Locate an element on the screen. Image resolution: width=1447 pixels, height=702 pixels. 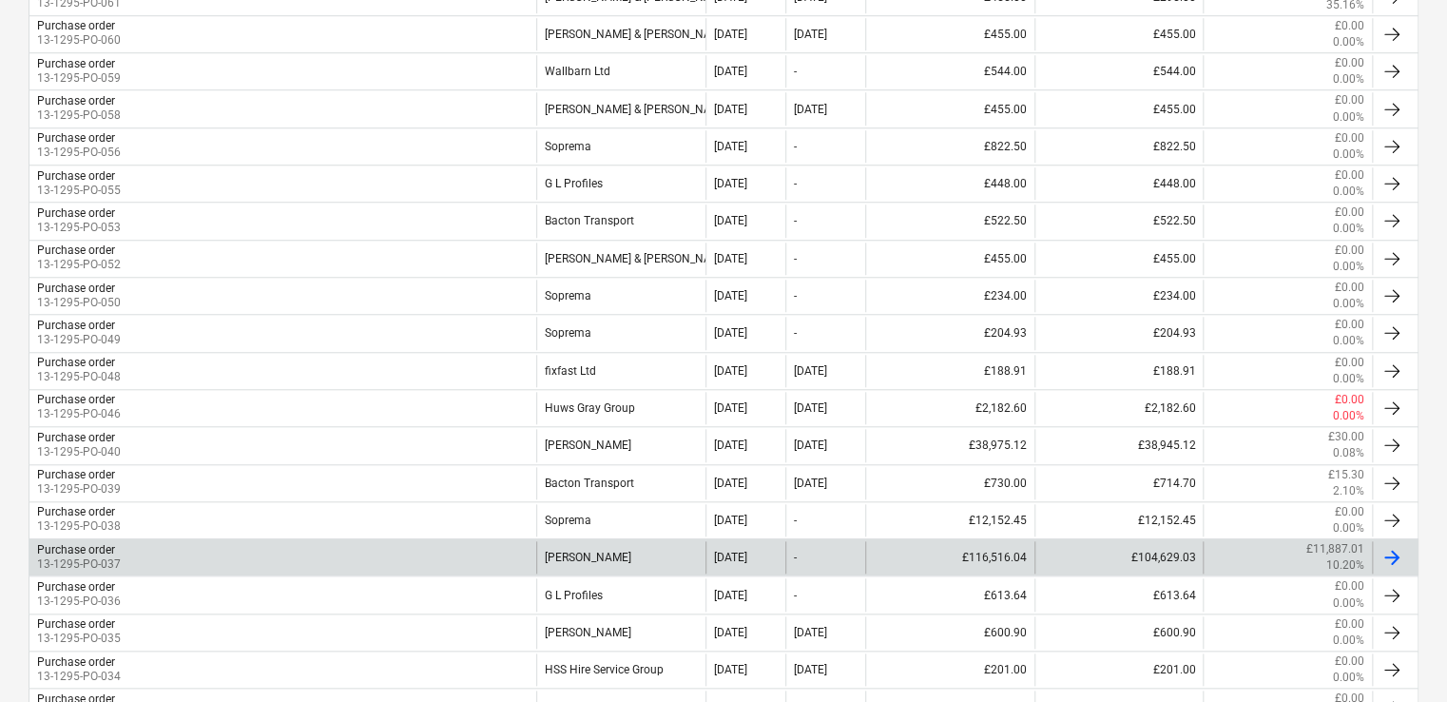
div: fixfast Ltd is located at coordinates (621, 371).